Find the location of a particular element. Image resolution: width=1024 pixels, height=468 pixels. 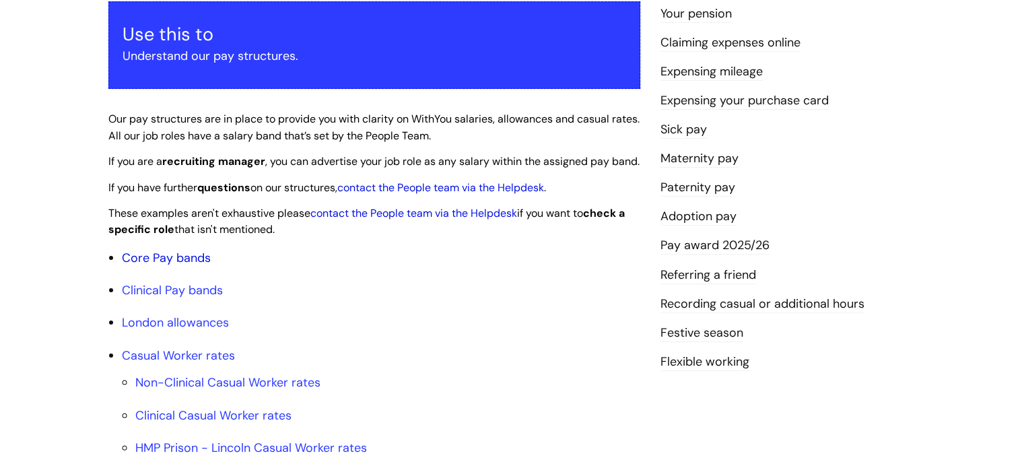

a: Your pension is located at coordinates (696, 14).